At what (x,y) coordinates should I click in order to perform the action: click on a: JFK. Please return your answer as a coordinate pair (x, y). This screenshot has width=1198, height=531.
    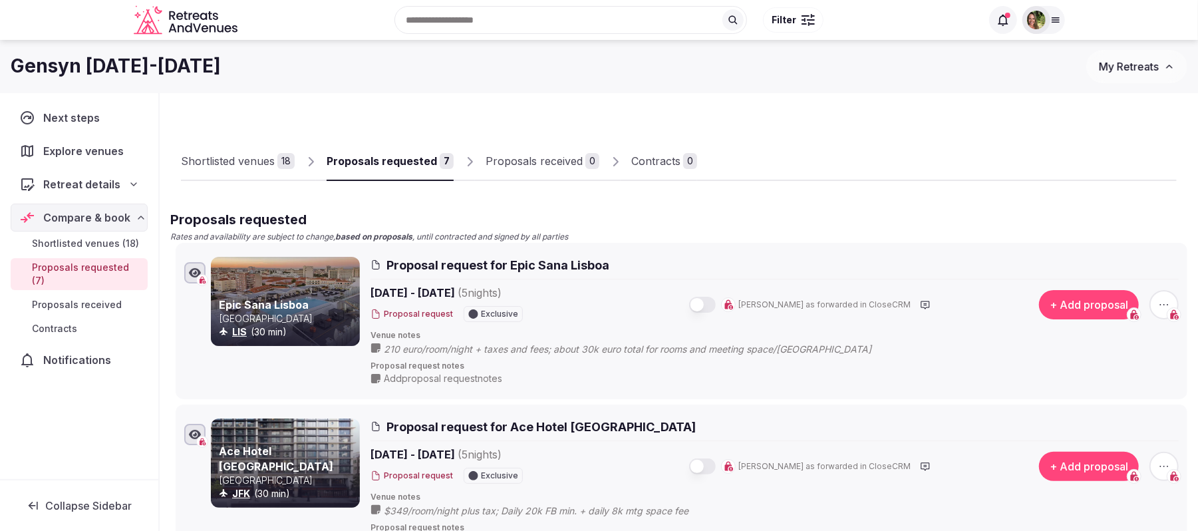
    Looking at the image, I should click on (241, 493).